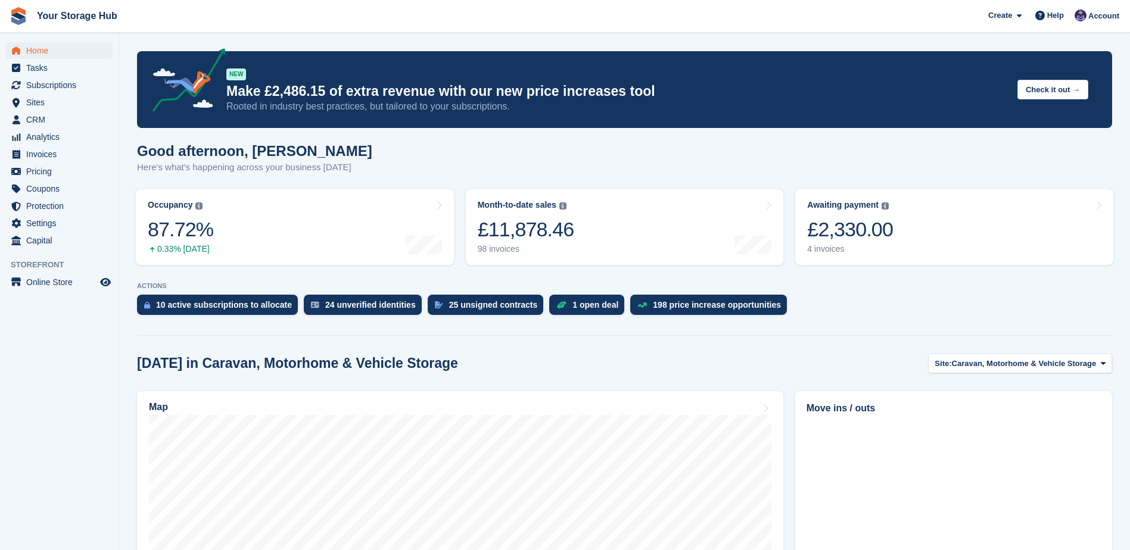 The image size is (1130, 550). I want to click on div: 10 active subscriptions to allocate, so click(224, 305).